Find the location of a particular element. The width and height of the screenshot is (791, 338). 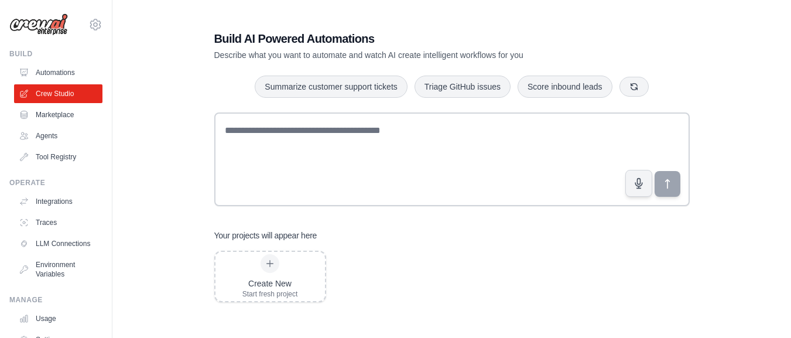

div: Start fresh project is located at coordinates (270, 294).